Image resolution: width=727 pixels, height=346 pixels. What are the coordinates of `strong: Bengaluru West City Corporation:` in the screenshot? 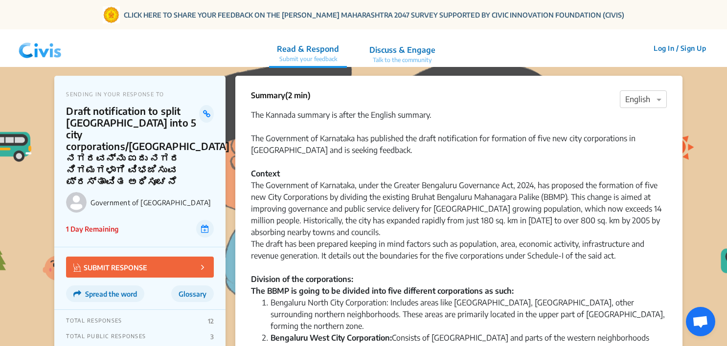 It's located at (331, 338).